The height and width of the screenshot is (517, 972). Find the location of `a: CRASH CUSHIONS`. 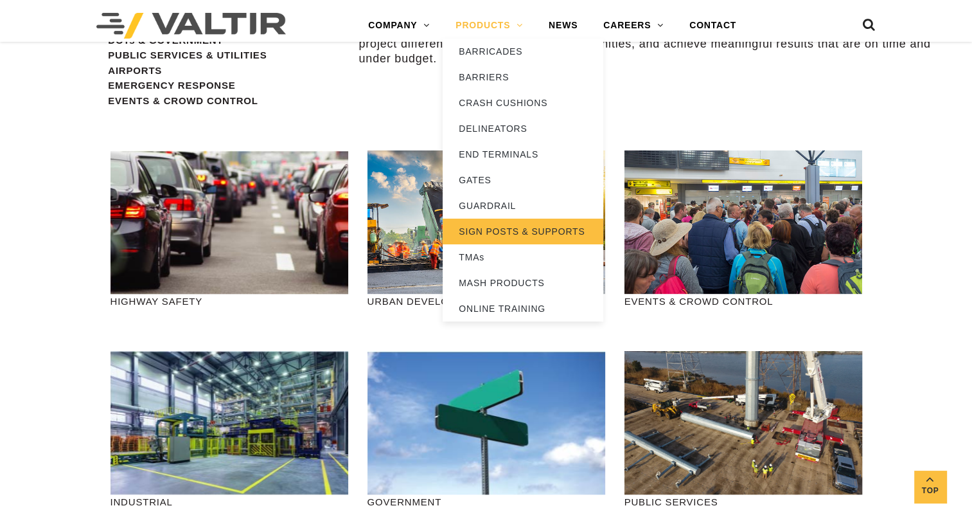

a: CRASH CUSHIONS is located at coordinates (523, 103).